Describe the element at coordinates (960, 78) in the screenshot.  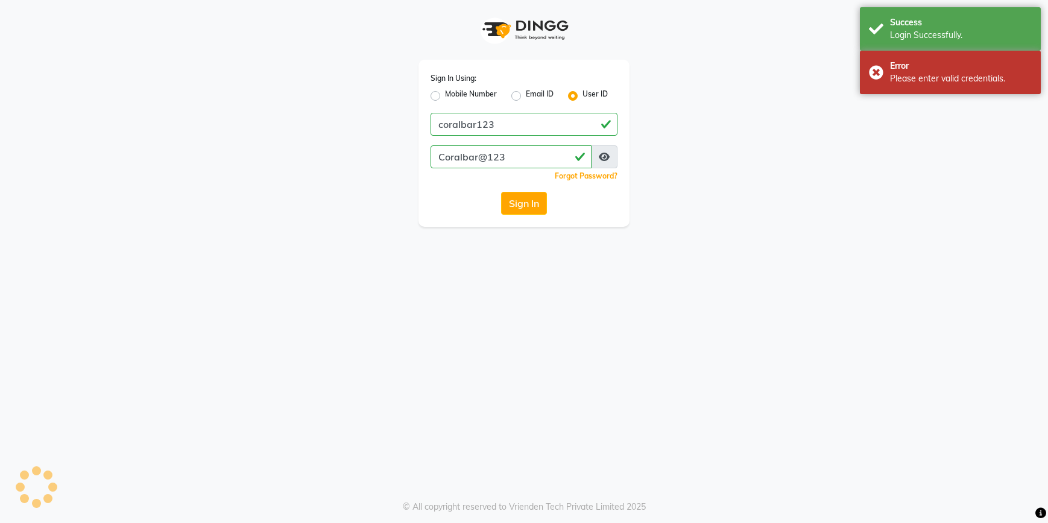
I see `div: Please enter valid credentials.` at that location.